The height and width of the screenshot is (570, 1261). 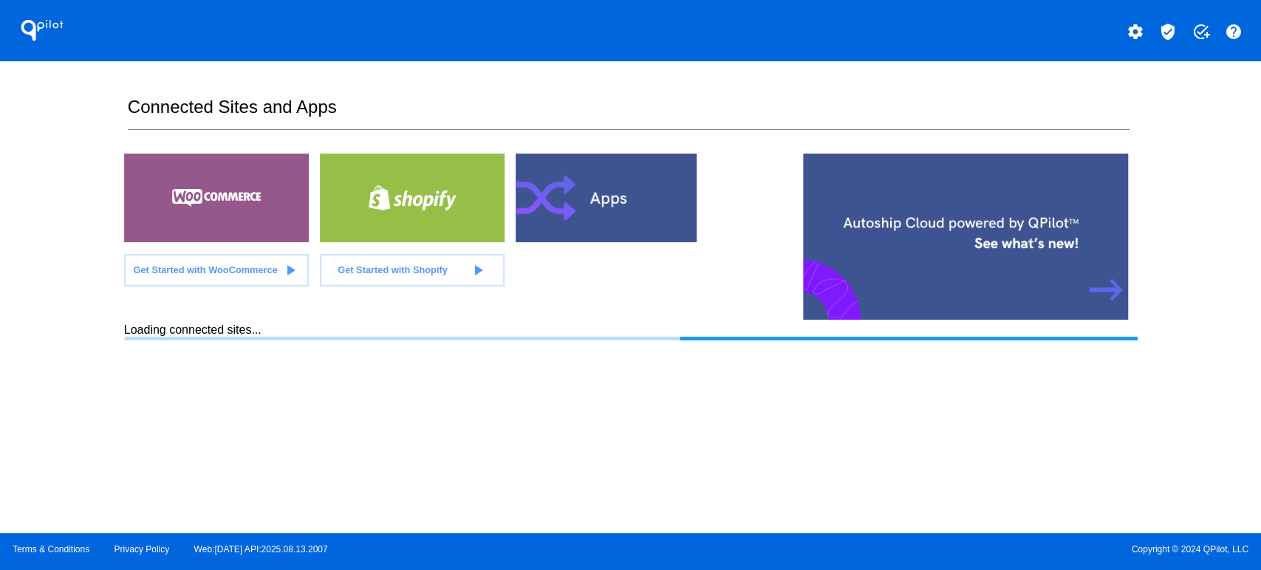 What do you see at coordinates (392, 270) in the screenshot?
I see `span: Get Started with Shopify` at bounding box center [392, 270].